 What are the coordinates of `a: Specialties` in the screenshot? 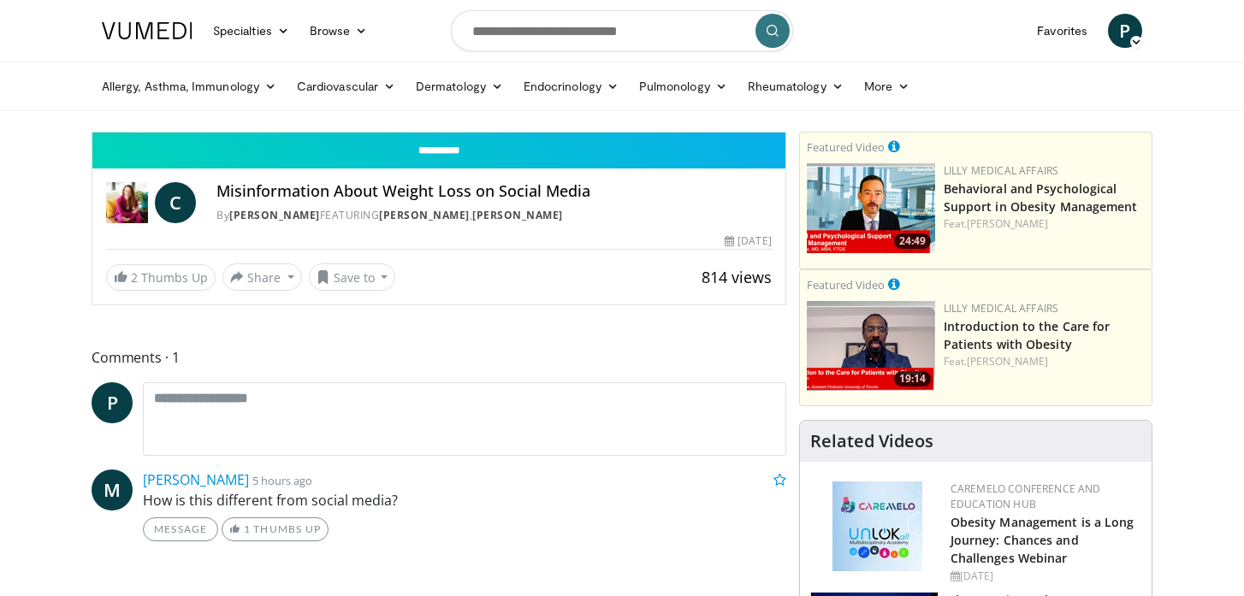 It's located at (251, 31).